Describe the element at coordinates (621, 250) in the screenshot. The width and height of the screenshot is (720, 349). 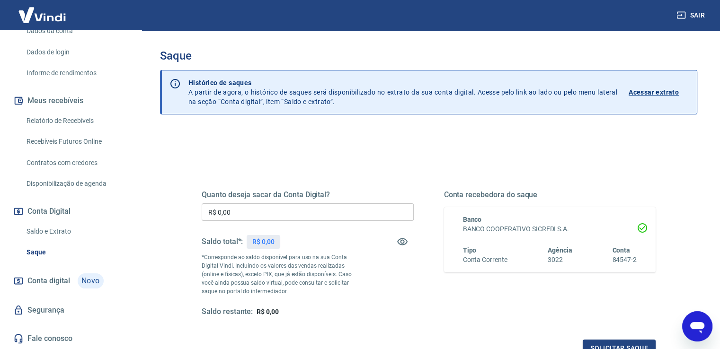
I see `span: Conta` at that location.